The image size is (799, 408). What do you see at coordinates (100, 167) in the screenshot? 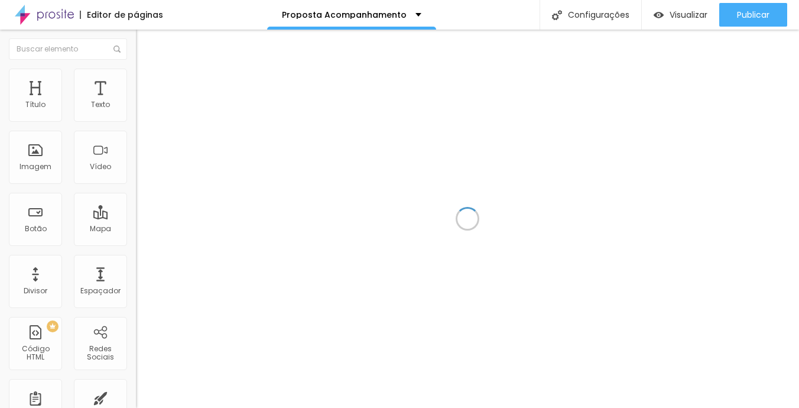
I see `div: Vídeo` at bounding box center [100, 167].